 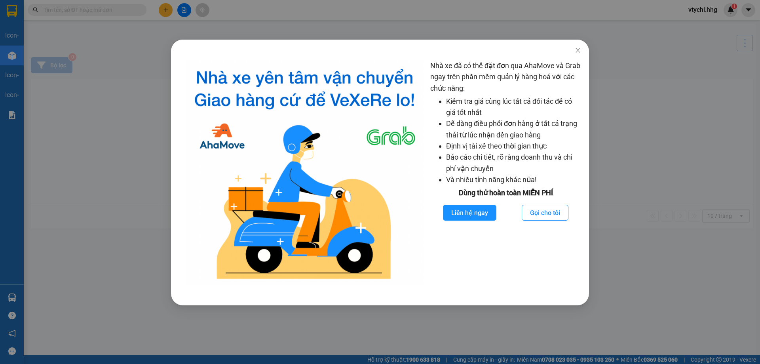 I want to click on button: Liên hệ ngay, so click(x=469, y=213).